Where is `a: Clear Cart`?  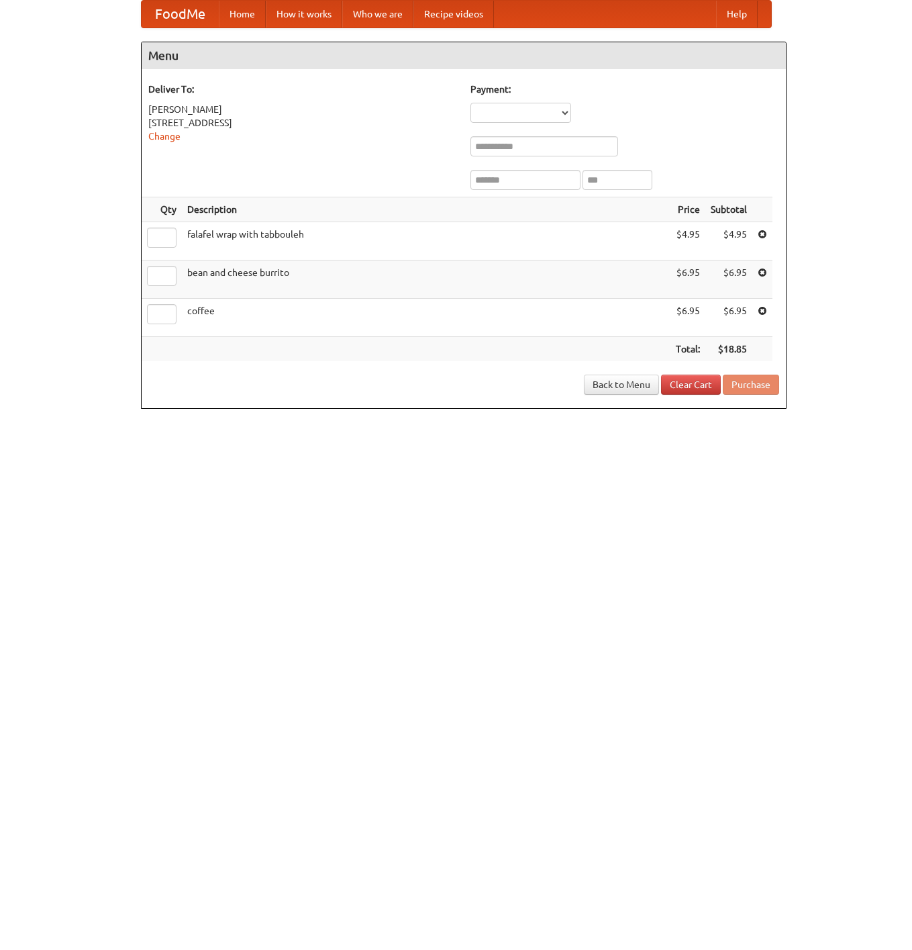
a: Clear Cart is located at coordinates (691, 385).